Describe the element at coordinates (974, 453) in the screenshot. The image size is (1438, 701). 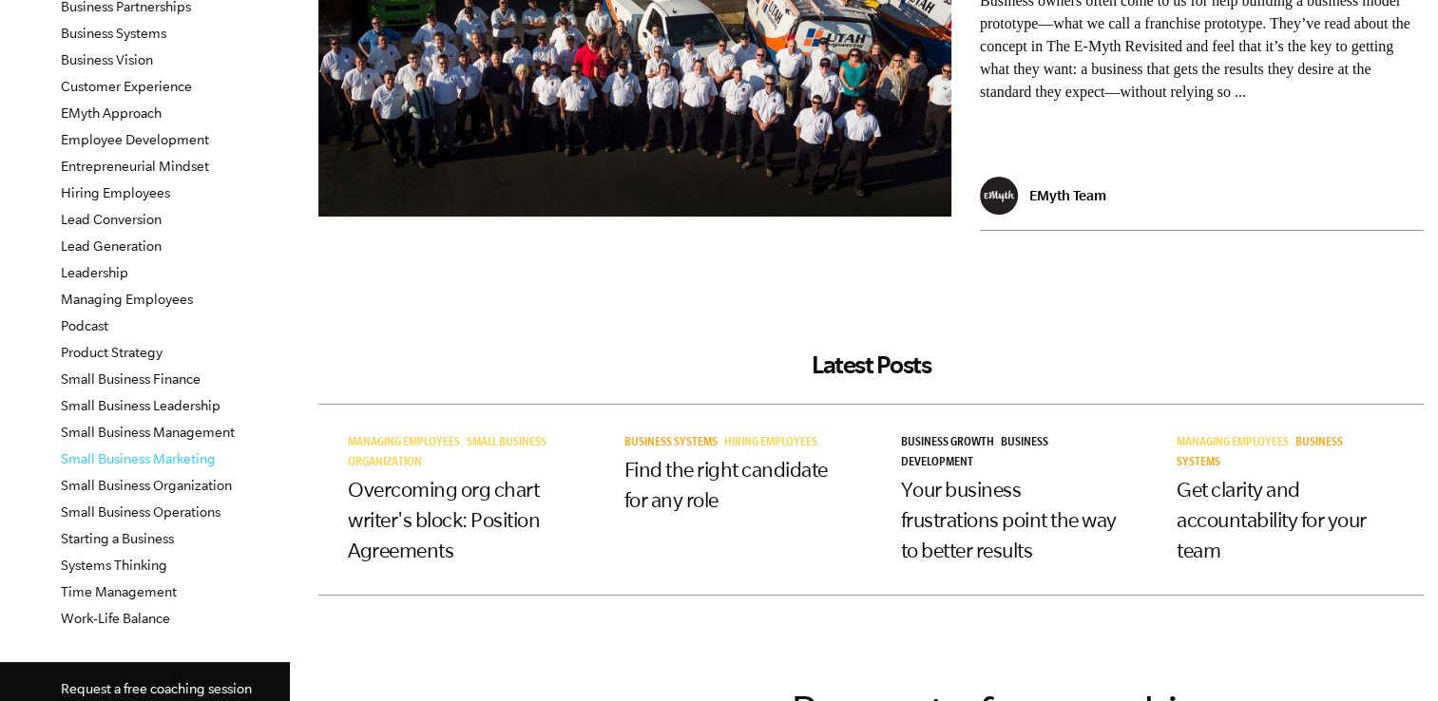
I see `a: Business Development` at that location.